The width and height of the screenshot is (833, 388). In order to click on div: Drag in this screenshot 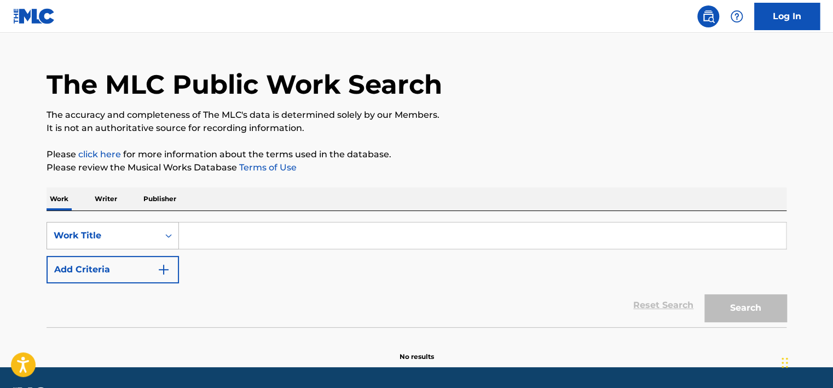, I will do `click(785, 362)`.